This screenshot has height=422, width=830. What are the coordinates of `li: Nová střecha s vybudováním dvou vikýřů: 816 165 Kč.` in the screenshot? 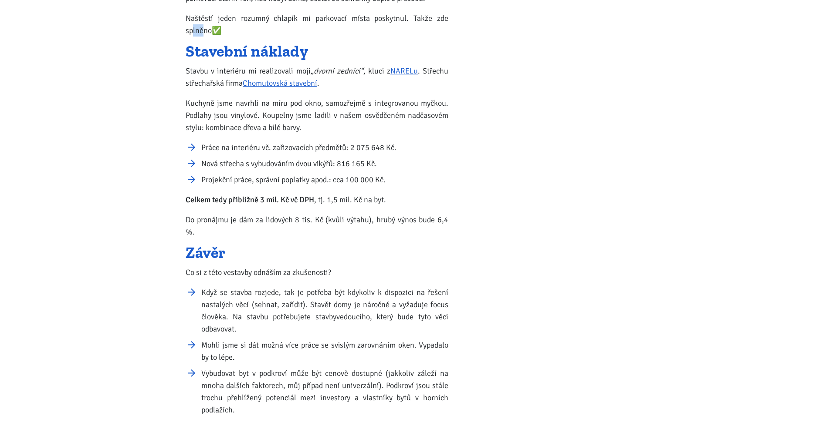 It's located at (324, 164).